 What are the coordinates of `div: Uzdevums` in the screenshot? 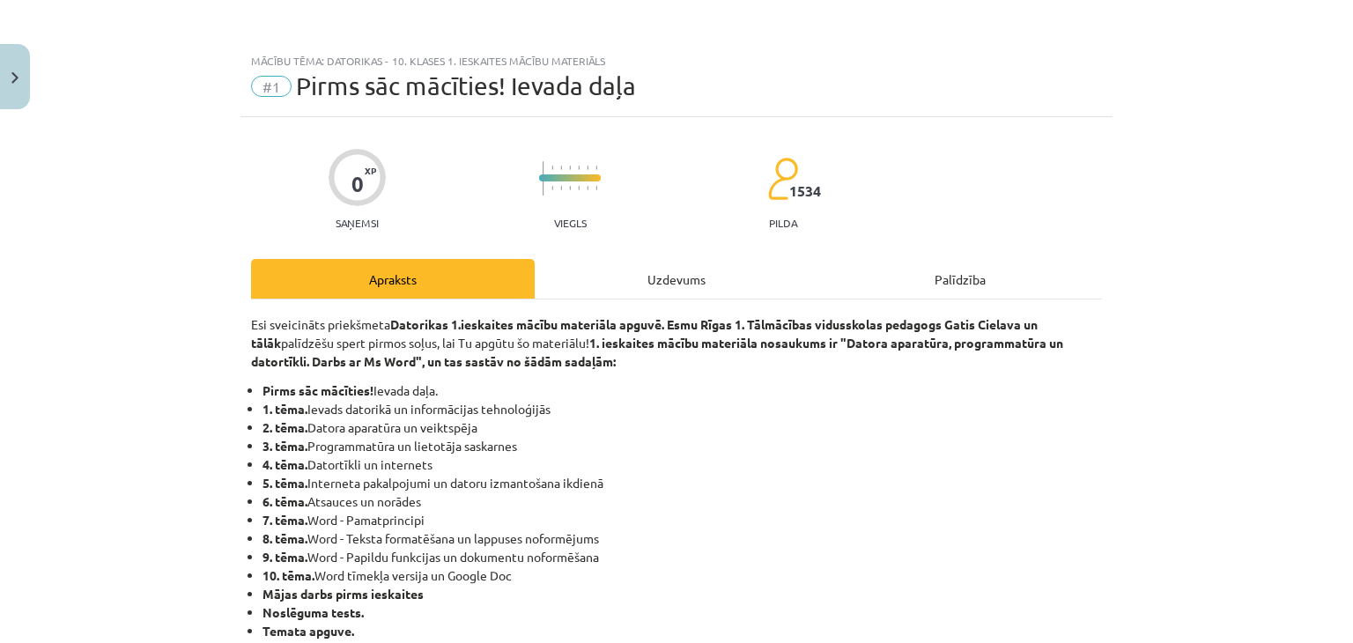 It's located at (676, 278).